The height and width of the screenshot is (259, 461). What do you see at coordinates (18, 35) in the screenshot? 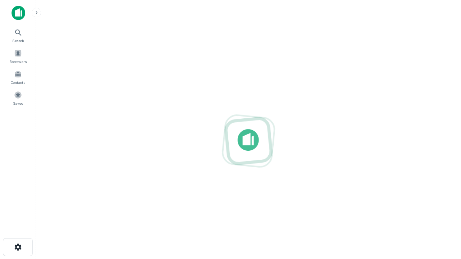
I see `div: Search` at bounding box center [18, 35].